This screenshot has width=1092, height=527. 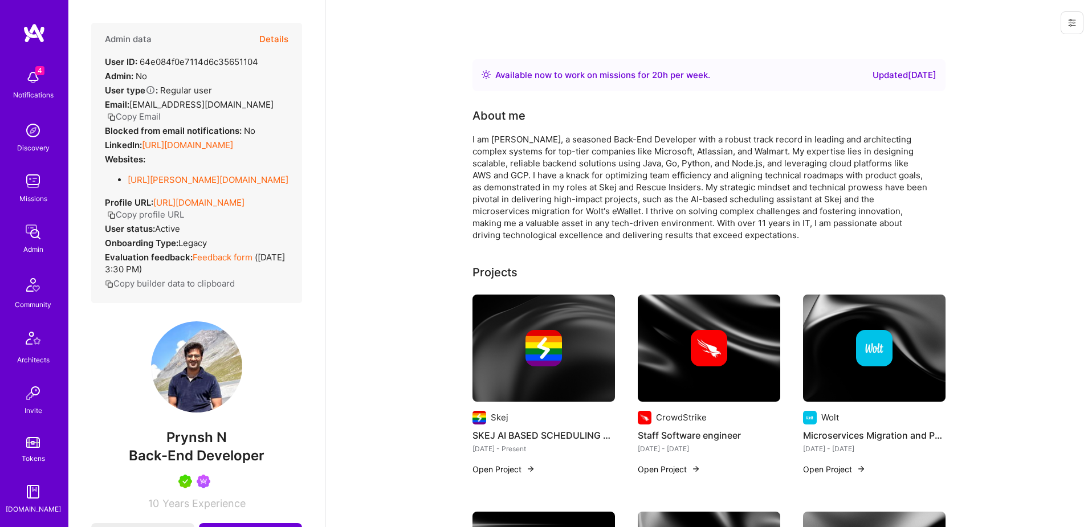 I want to click on span: legacy, so click(x=193, y=243).